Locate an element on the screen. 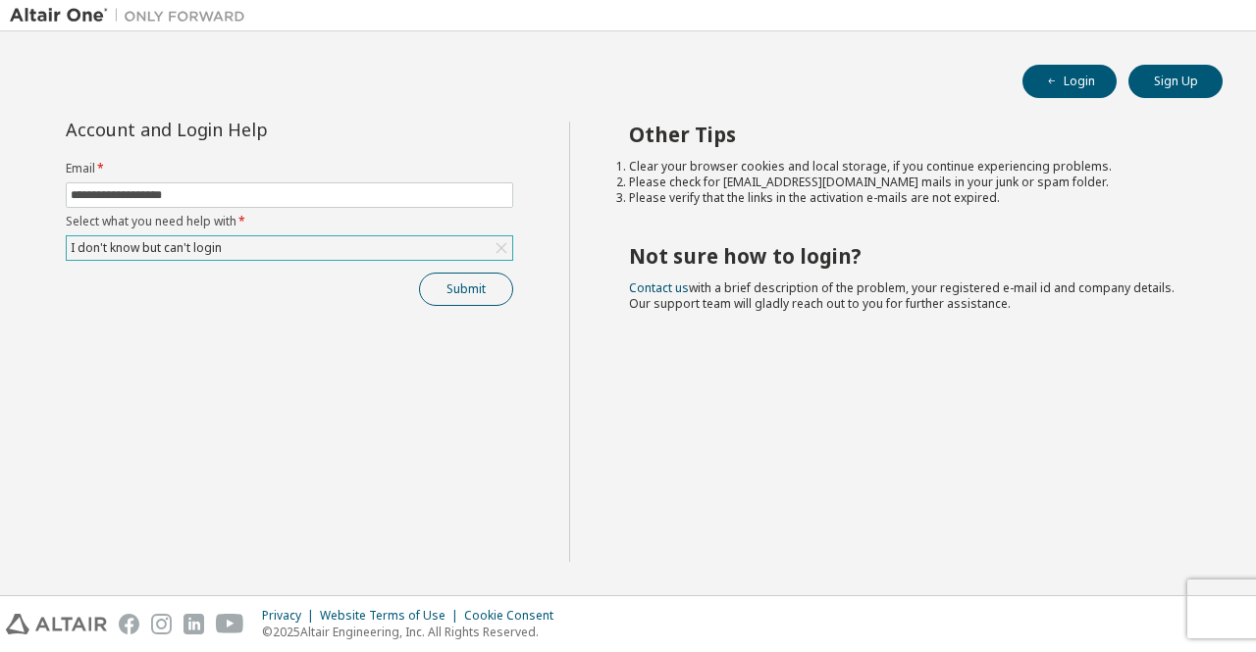 This screenshot has height=652, width=1256. h2: Not sure how to login? is located at coordinates (909, 256).